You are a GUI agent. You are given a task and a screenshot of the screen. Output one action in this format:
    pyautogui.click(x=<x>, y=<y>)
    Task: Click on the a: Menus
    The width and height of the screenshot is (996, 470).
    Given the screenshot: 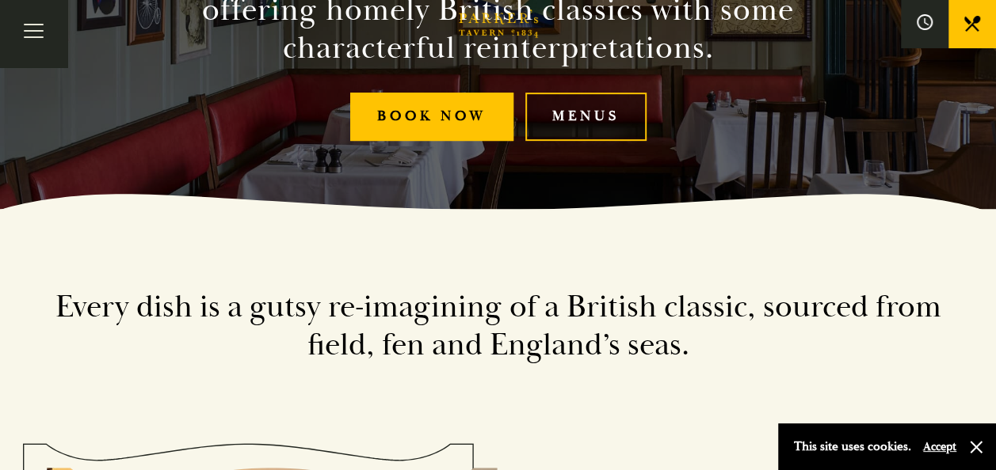 What is the action you would take?
    pyautogui.click(x=585, y=116)
    